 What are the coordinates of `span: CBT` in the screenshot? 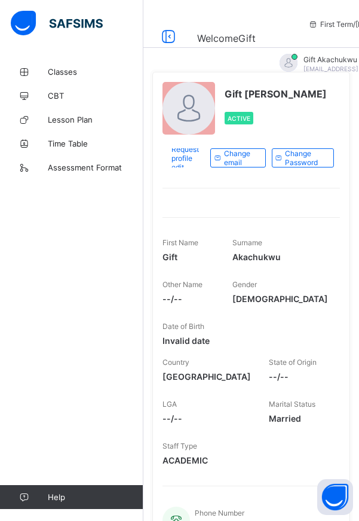 It's located at (96, 96).